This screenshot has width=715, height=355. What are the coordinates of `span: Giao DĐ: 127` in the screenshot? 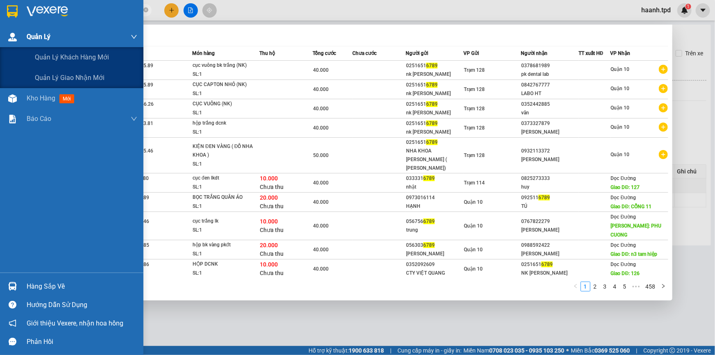 It's located at (625, 187).